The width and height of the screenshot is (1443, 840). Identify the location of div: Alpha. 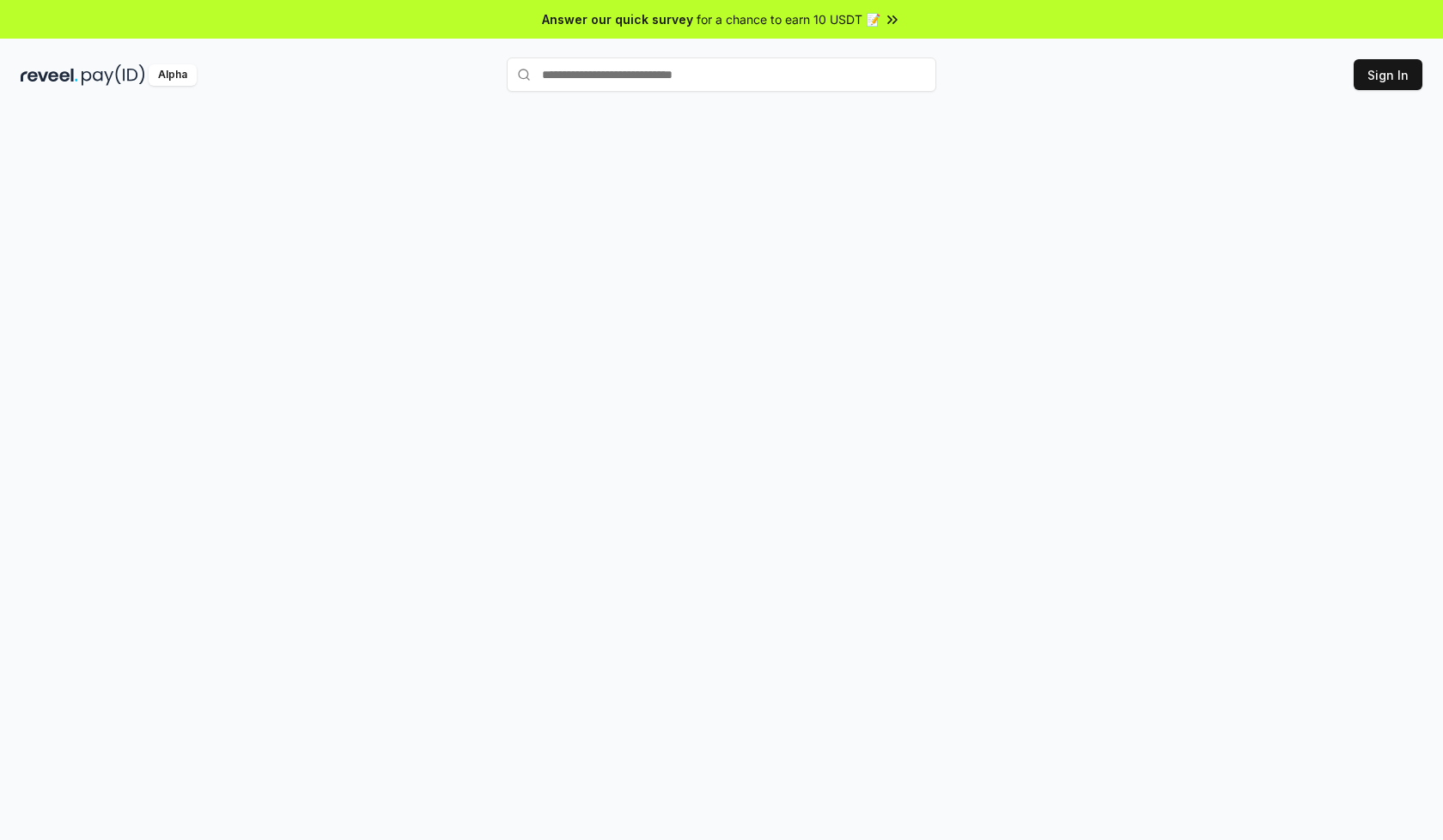
(172, 75).